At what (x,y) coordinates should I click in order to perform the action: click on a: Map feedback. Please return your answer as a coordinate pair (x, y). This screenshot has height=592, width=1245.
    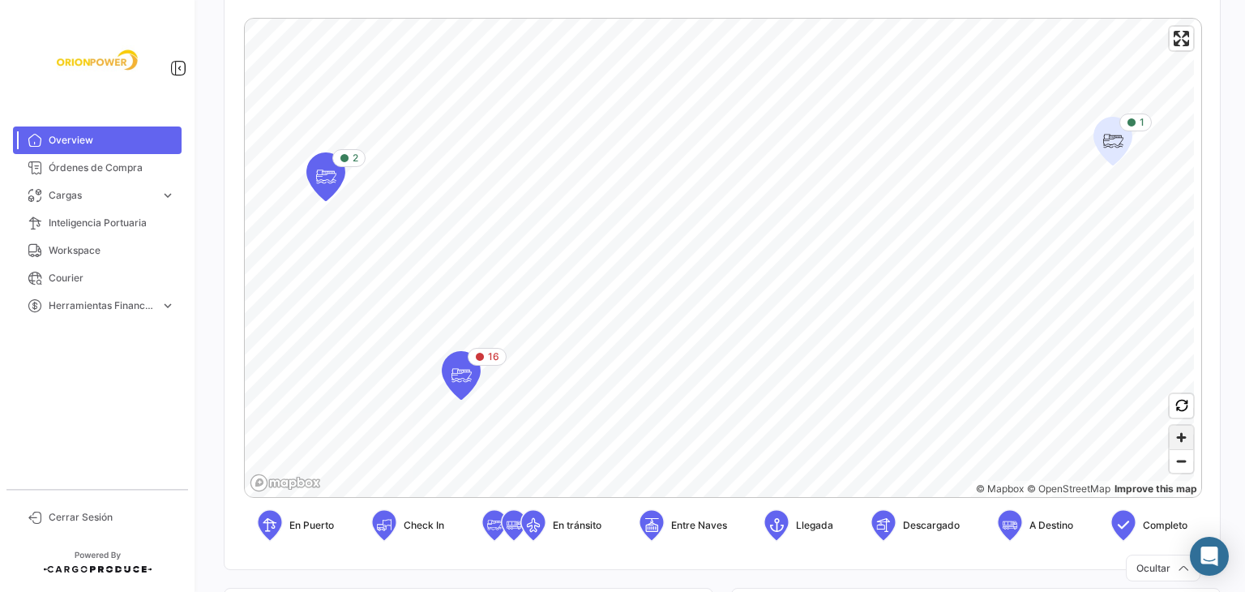
    Looking at the image, I should click on (1156, 488).